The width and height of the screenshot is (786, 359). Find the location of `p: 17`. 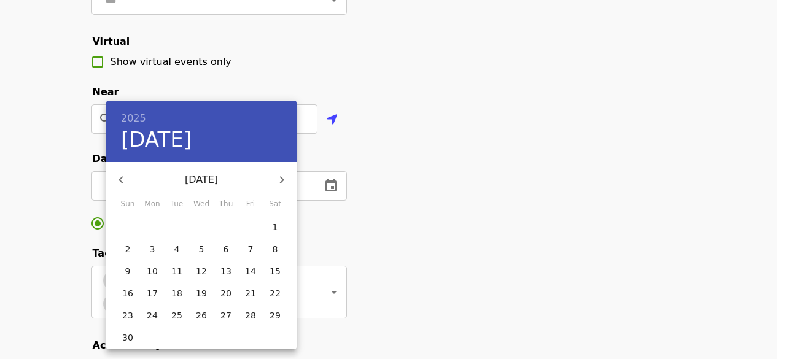

p: 17 is located at coordinates (152, 294).